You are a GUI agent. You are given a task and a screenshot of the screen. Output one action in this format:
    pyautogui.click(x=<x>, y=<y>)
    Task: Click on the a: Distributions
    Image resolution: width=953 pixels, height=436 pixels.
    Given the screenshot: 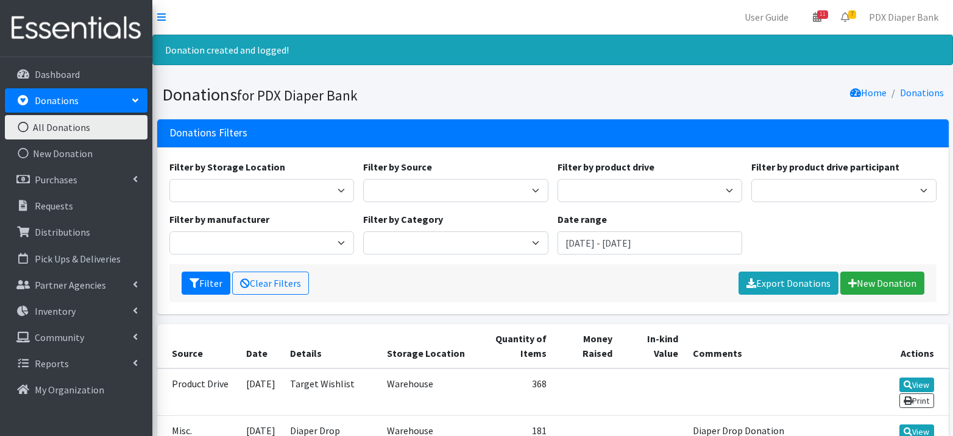 What is the action you would take?
    pyautogui.click(x=76, y=232)
    